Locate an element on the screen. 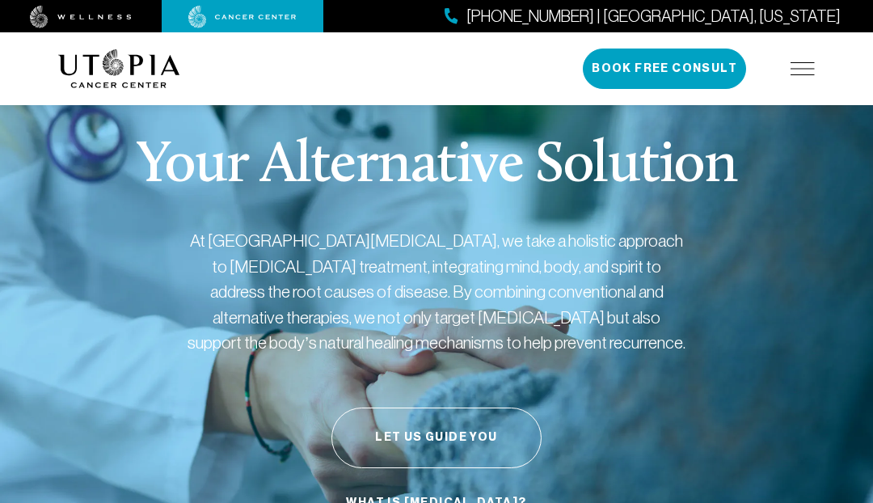  button: Book Free Consult is located at coordinates (665, 69).